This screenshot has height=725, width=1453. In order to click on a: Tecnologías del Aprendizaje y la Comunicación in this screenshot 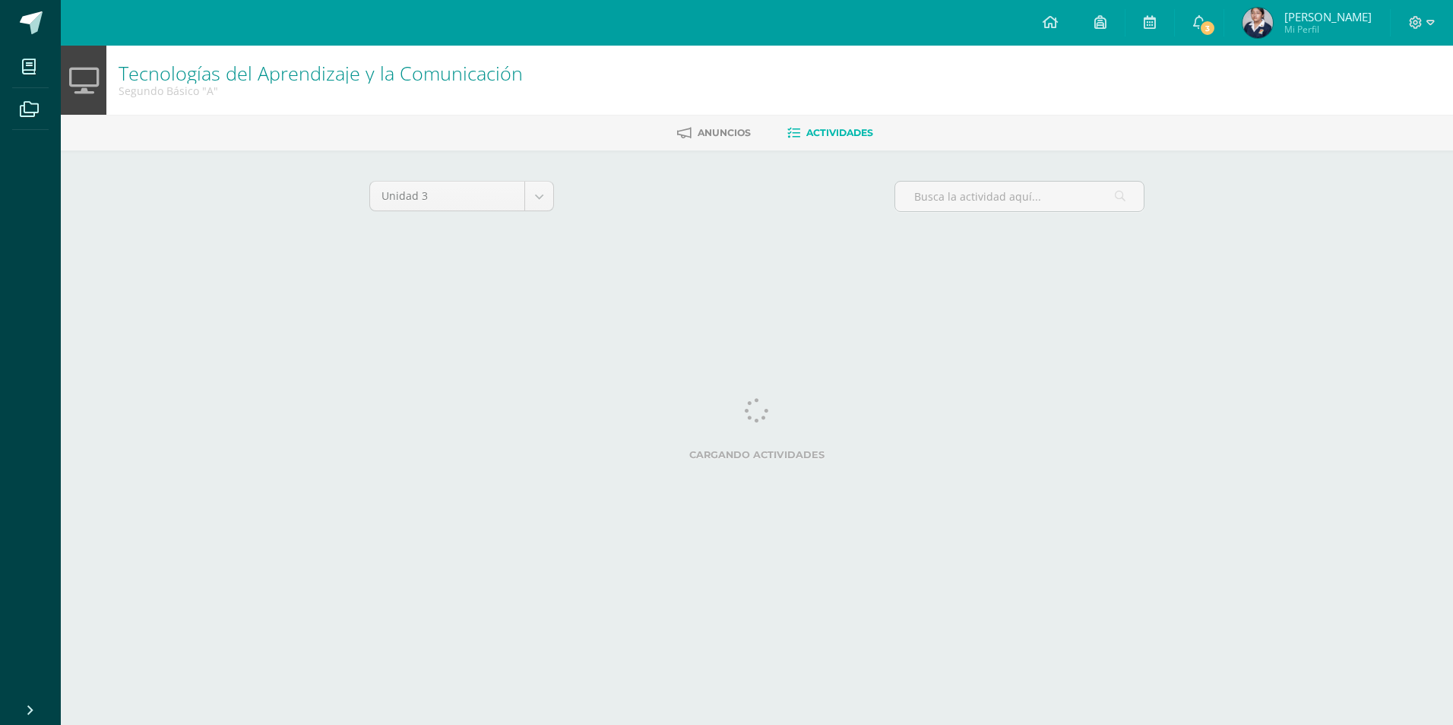, I will do `click(321, 73)`.